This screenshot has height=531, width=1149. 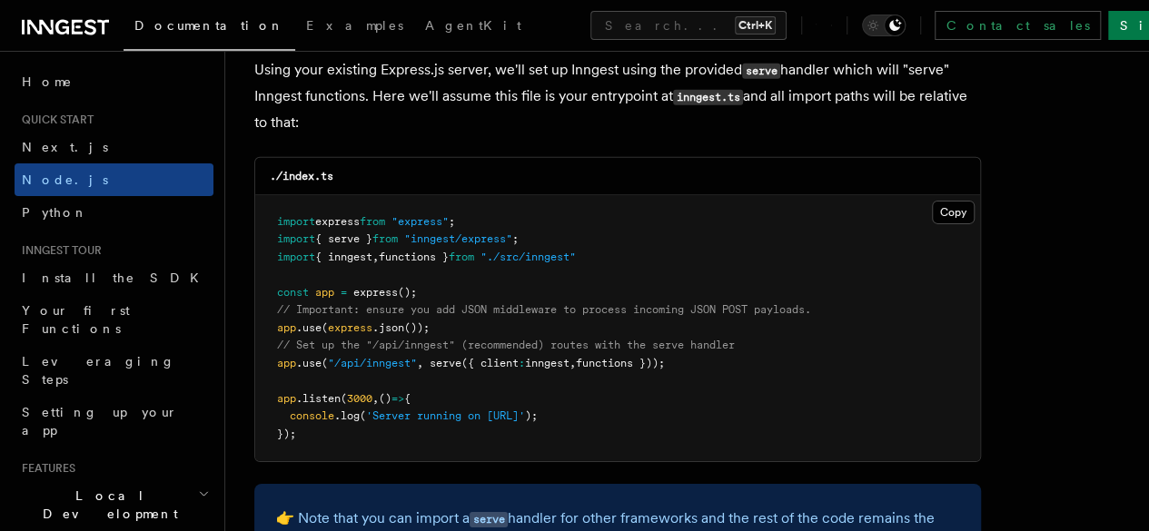 What do you see at coordinates (420, 222) in the screenshot?
I see `span: "express"` at bounding box center [420, 222].